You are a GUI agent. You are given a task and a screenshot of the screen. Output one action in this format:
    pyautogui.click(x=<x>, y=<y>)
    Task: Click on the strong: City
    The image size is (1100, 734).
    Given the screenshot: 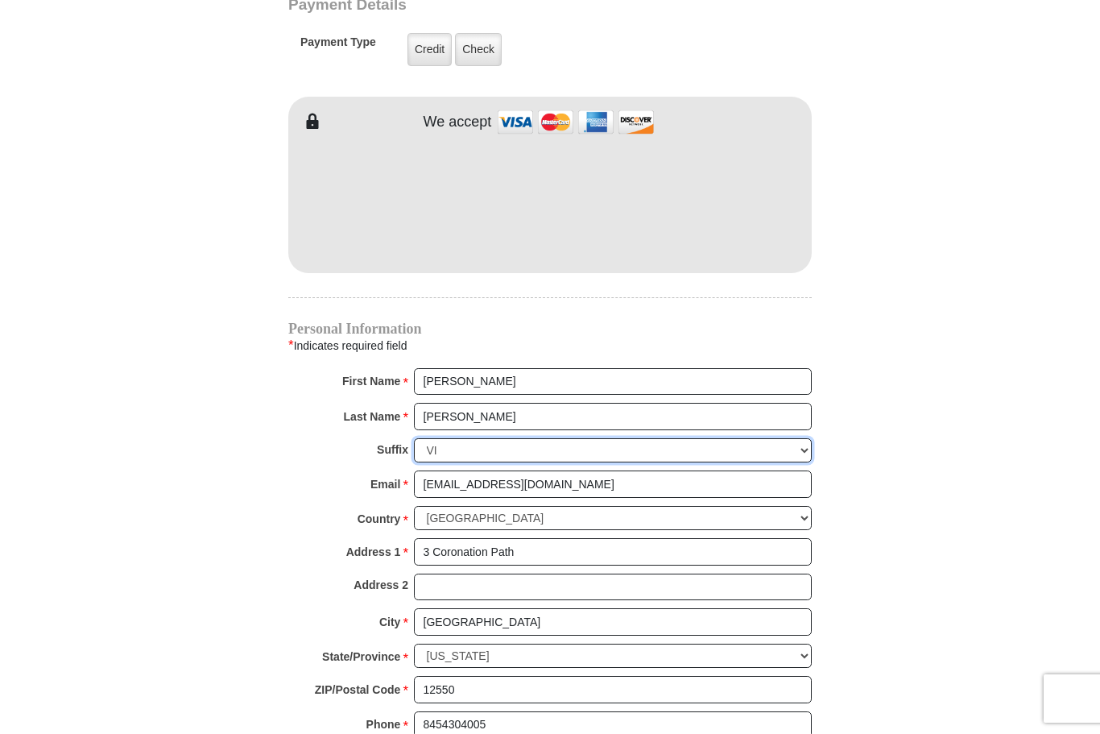 What is the action you would take?
    pyautogui.click(x=390, y=622)
    